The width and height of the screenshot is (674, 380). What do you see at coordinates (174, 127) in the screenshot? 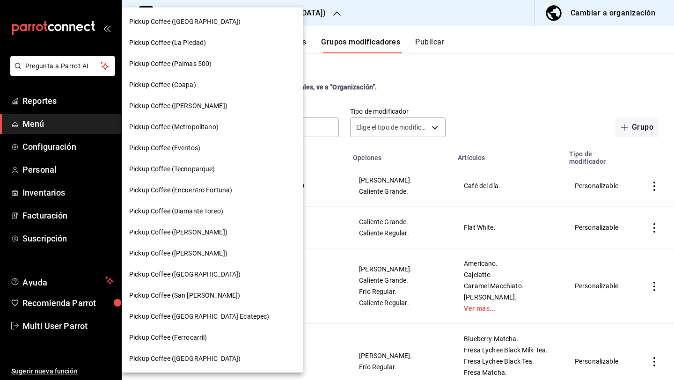
I see `span: Pickup Coffee (Metropolitano)` at bounding box center [174, 127].